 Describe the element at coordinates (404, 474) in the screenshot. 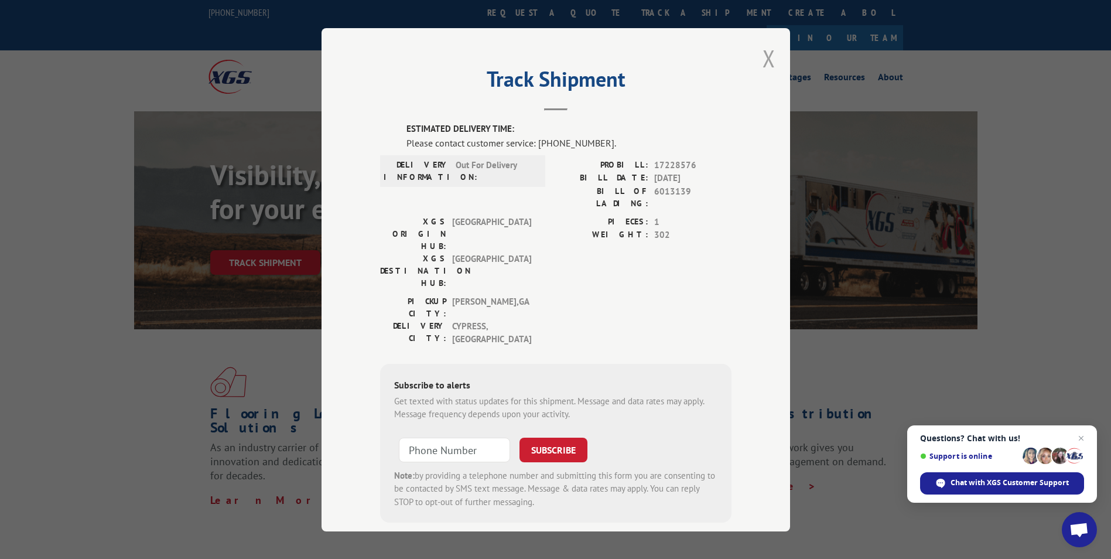

I see `strong: Note:` at that location.